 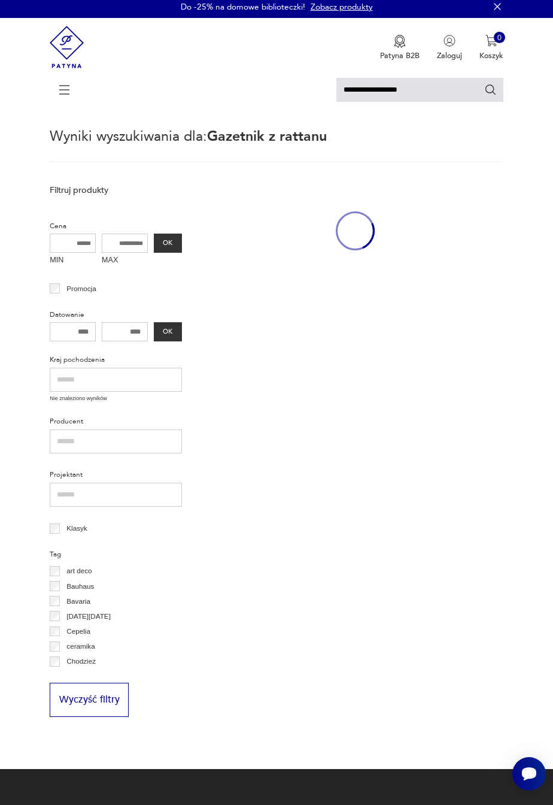 What do you see at coordinates (116, 399) in the screenshot?
I see `p: Nie znaleziono wyników` at bounding box center [116, 399].